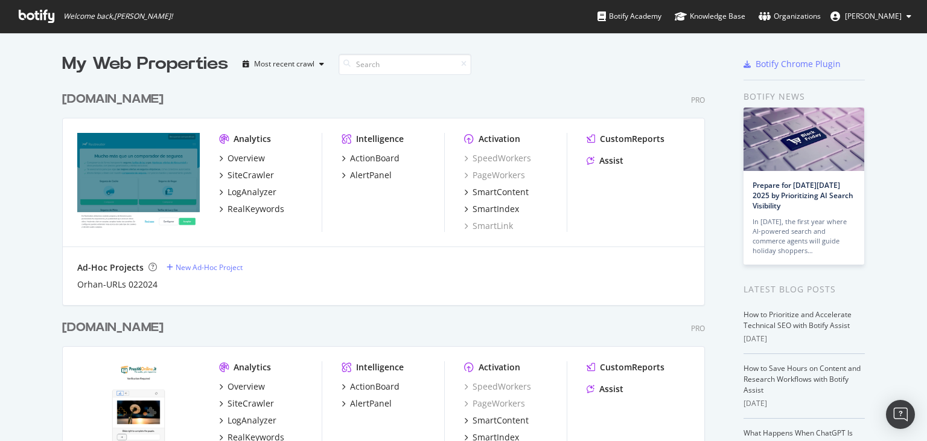 This screenshot has width=927, height=441. What do you see at coordinates (798, 64) in the screenshot?
I see `div: Botify Chrome Plugin` at bounding box center [798, 64].